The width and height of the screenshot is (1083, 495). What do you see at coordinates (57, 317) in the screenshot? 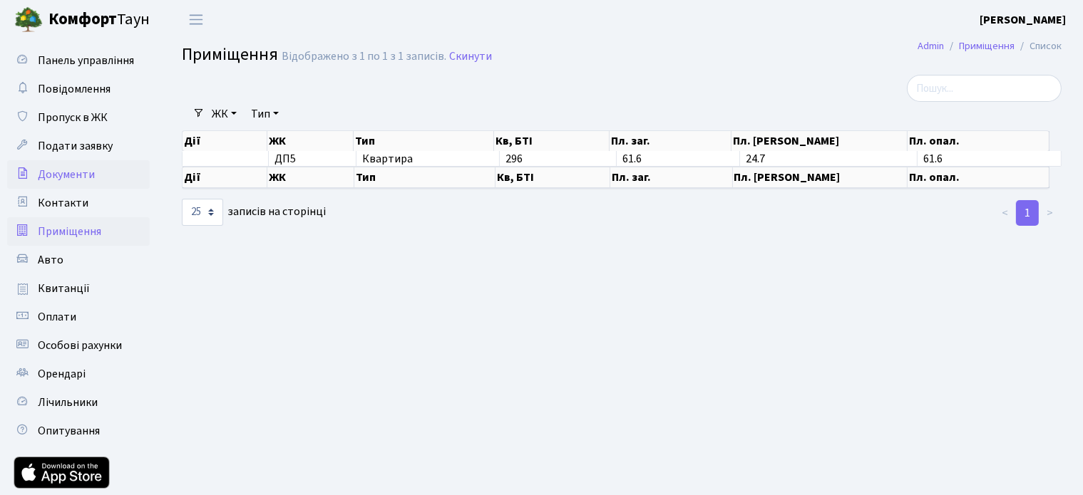
I see `span: Оплати` at bounding box center [57, 317].